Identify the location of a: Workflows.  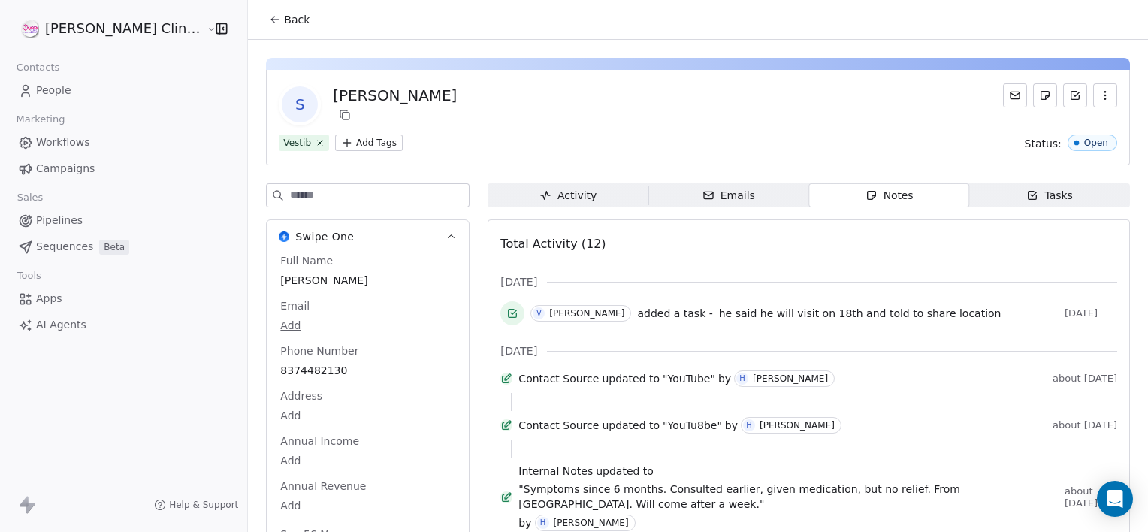
(123, 142).